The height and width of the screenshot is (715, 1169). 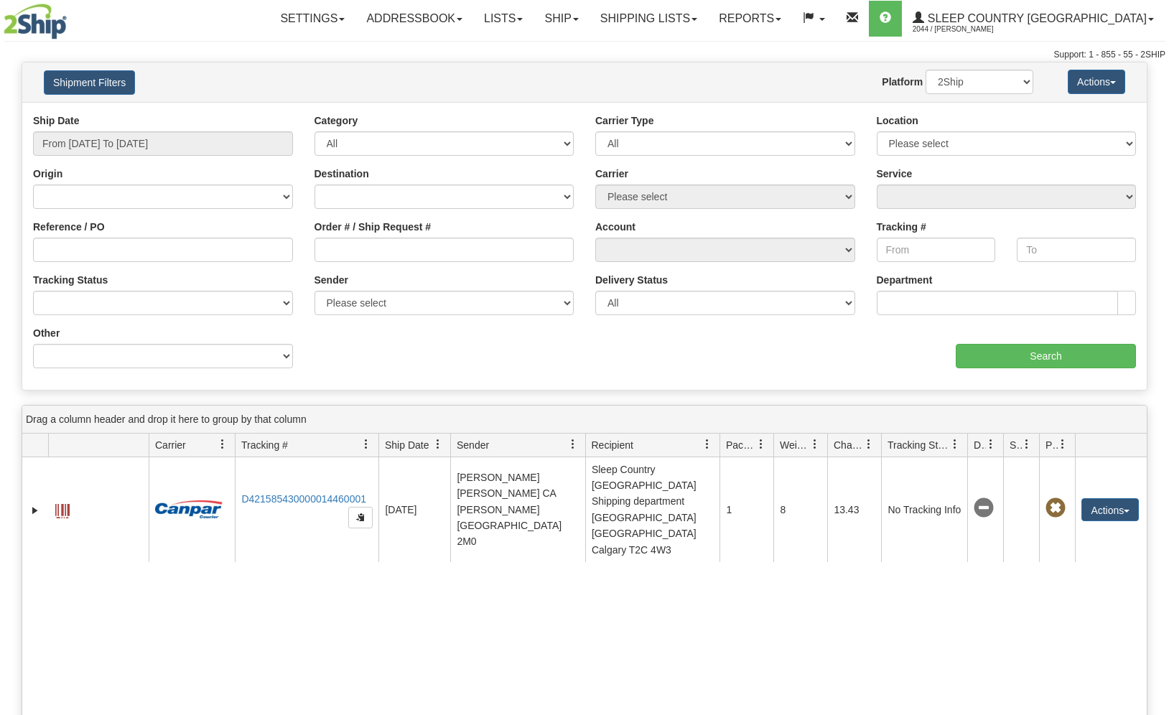 What do you see at coordinates (905, 280) in the screenshot?
I see `label: Department` at bounding box center [905, 280].